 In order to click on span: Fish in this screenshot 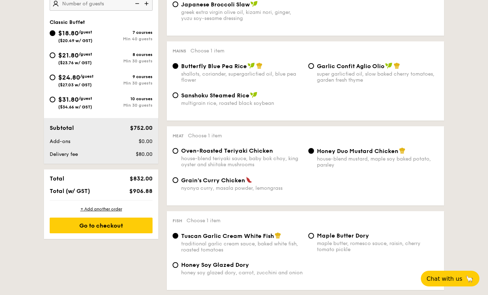, I will do `click(177, 221)`.